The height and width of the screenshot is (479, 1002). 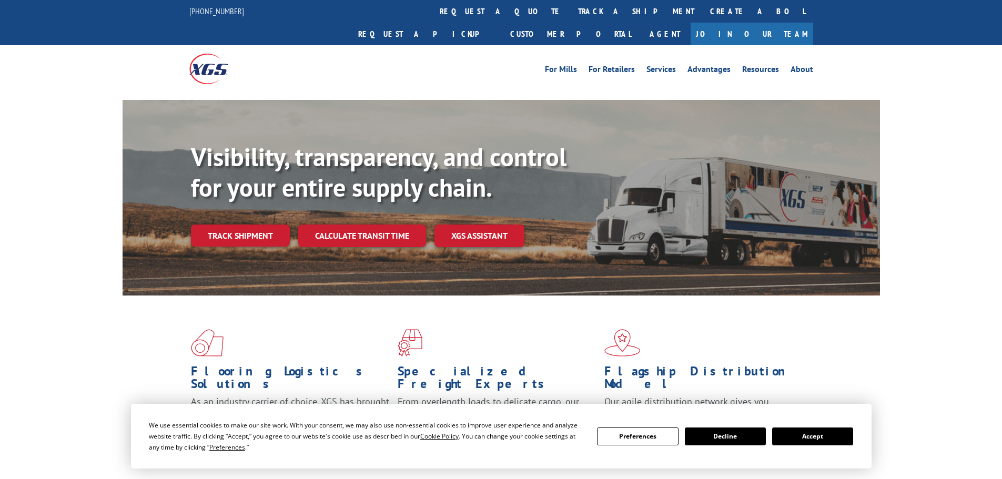 What do you see at coordinates (439, 436) in the screenshot?
I see `span: Cookie Policy` at bounding box center [439, 436].